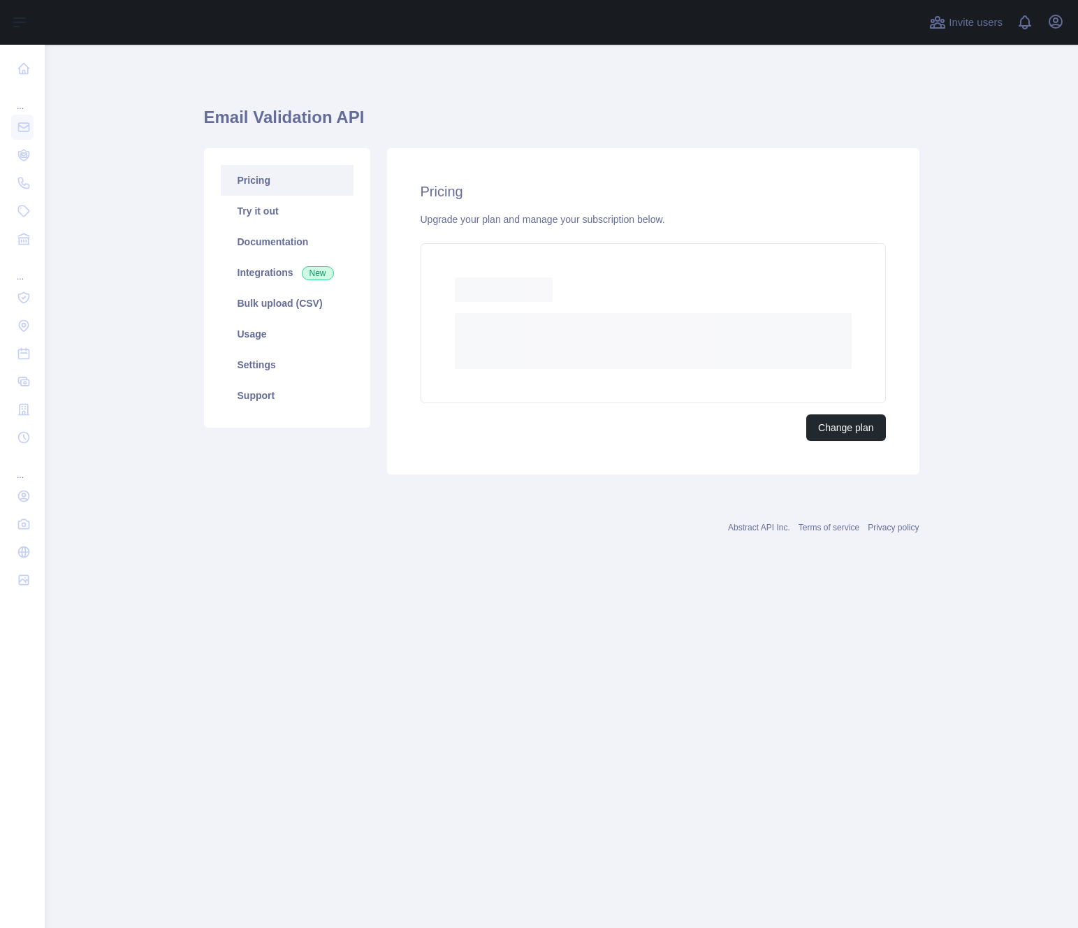  What do you see at coordinates (893, 528) in the screenshot?
I see `a: Privacy policy` at bounding box center [893, 528].